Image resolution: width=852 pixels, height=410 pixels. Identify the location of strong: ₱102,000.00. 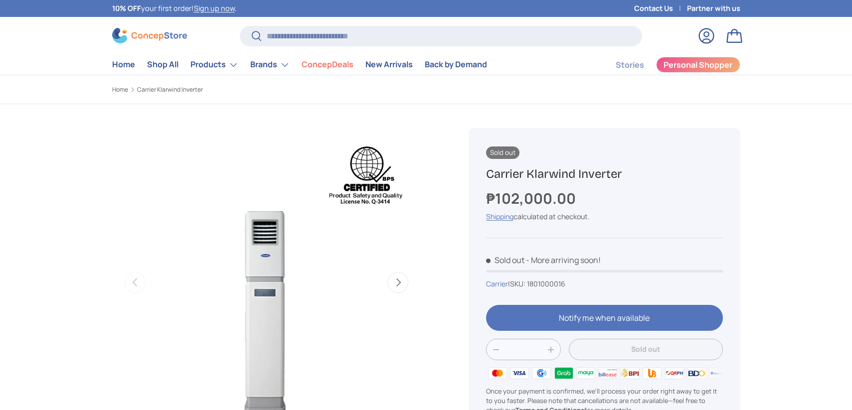
(532, 198).